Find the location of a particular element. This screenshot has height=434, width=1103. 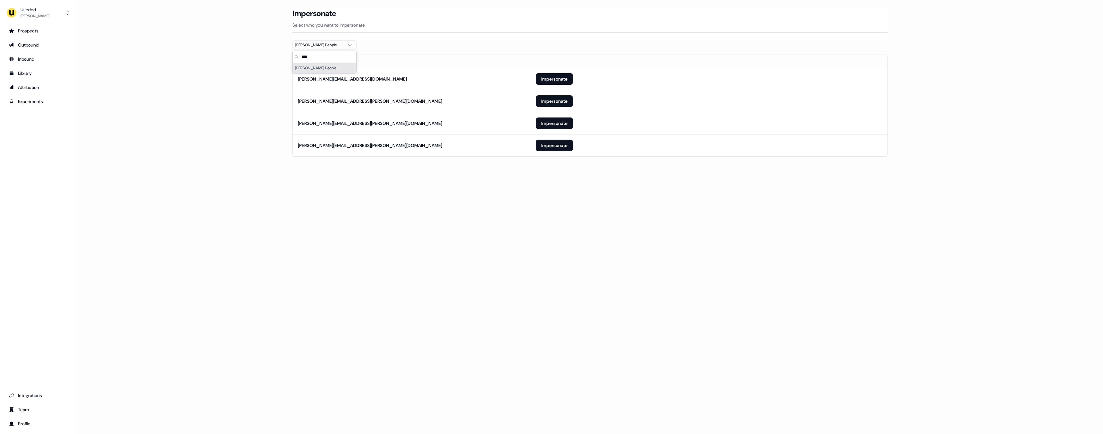

a: Go to templates is located at coordinates (38, 73).